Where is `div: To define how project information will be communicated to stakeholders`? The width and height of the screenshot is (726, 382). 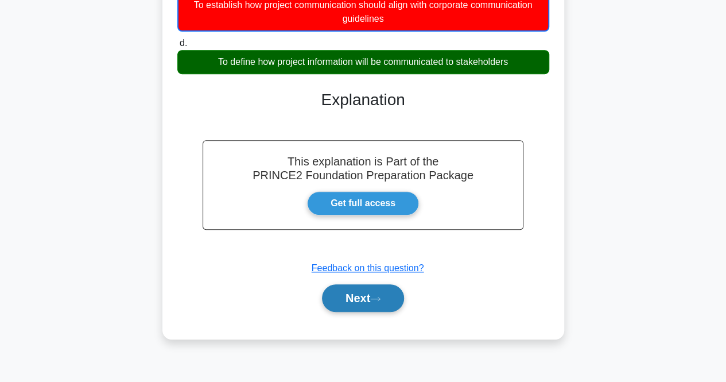 div: To define how project information will be communicated to stakeholders is located at coordinates (363, 62).